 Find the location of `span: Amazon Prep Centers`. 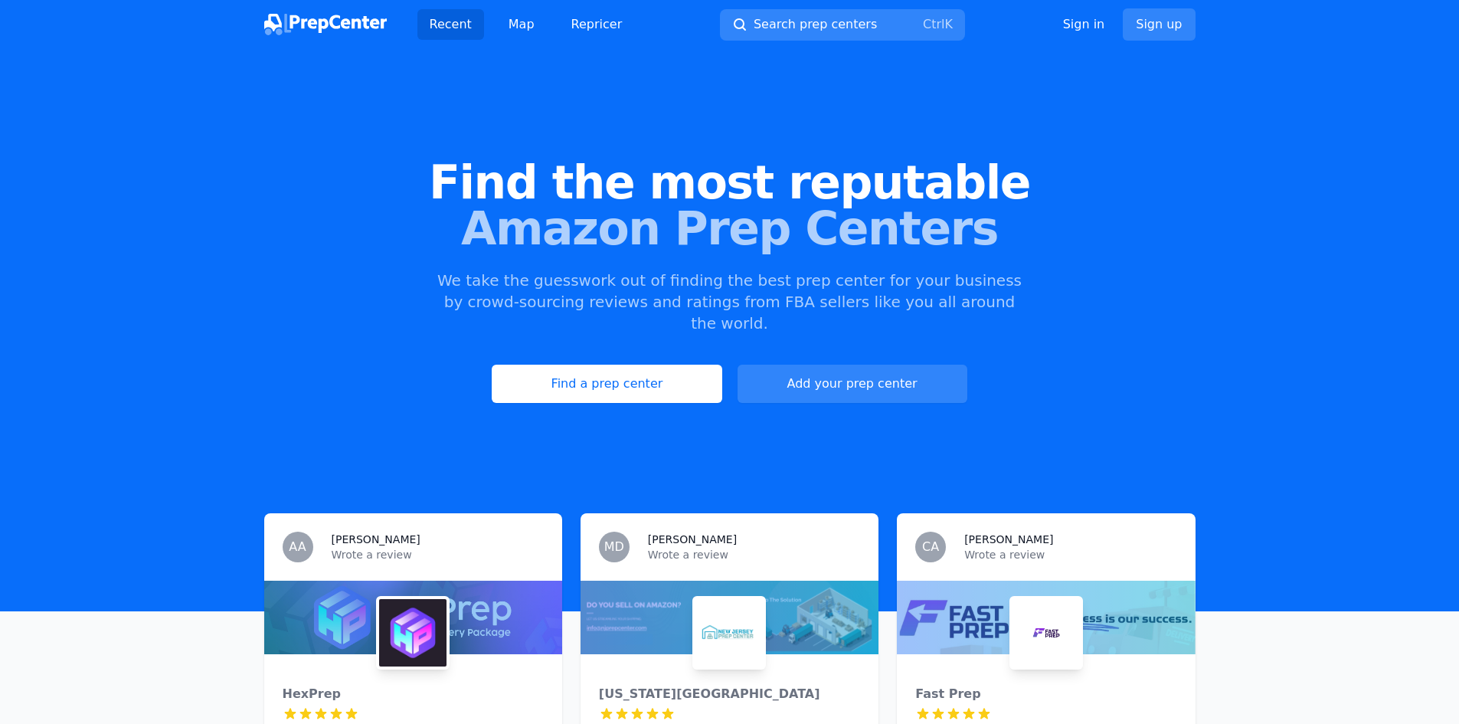

span: Amazon Prep Centers is located at coordinates (729, 228).